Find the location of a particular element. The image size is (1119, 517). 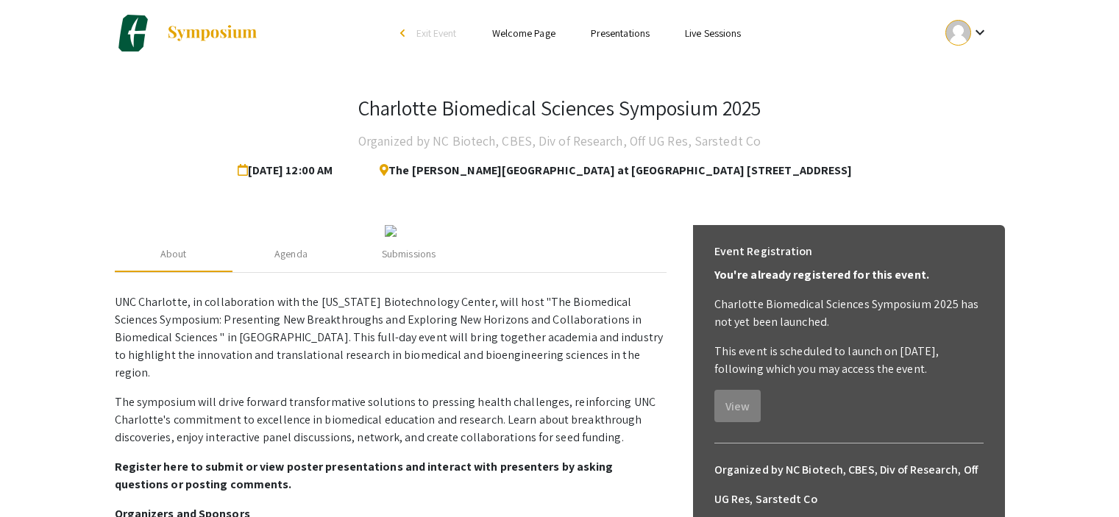

span: Exit Event is located at coordinates (436, 33).